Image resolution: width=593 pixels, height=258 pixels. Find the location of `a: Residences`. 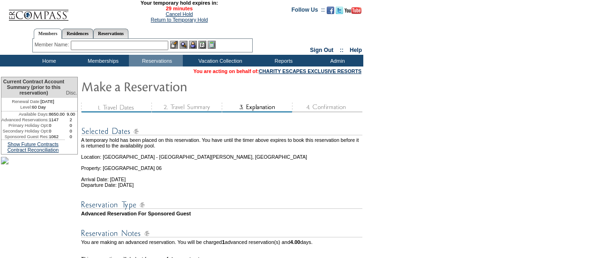

a: Residences is located at coordinates (77, 33).